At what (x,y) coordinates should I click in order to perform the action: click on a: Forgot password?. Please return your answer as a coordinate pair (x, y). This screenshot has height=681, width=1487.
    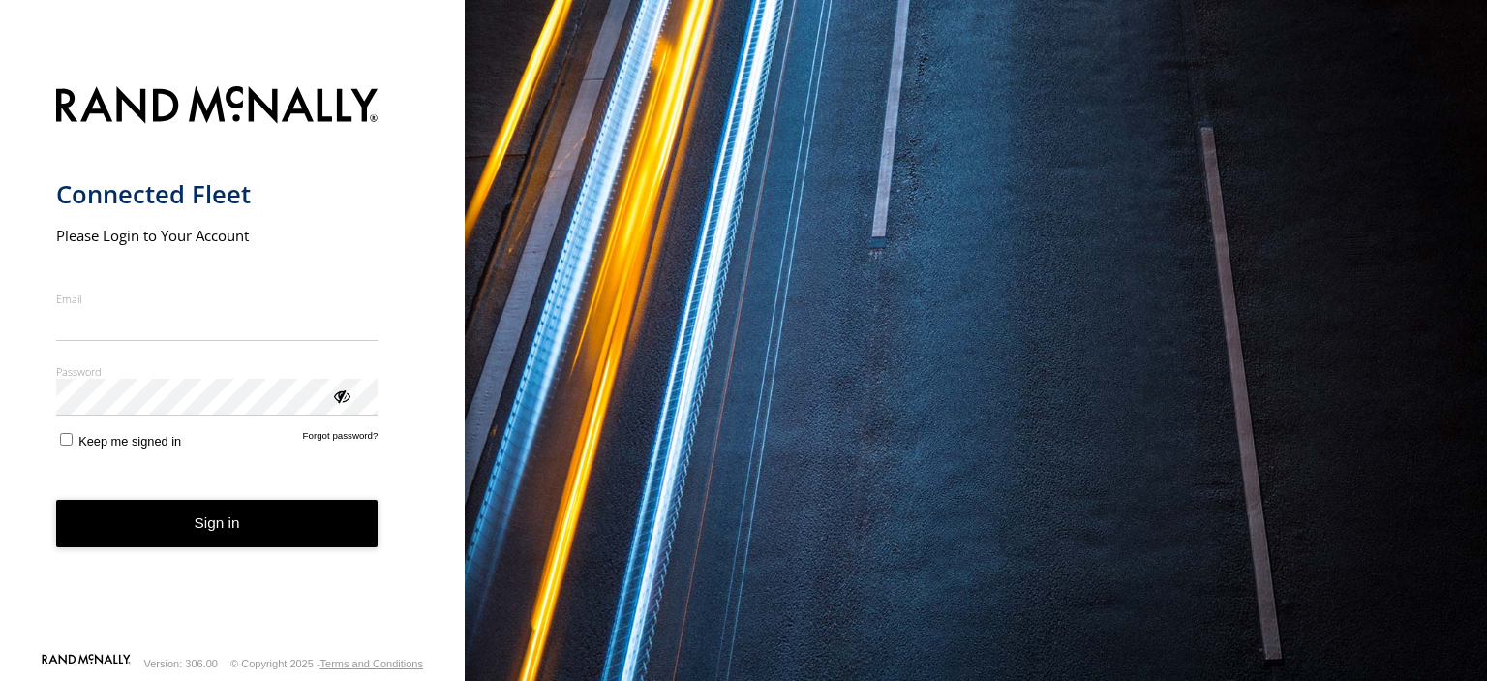
    Looking at the image, I should click on (341, 439).